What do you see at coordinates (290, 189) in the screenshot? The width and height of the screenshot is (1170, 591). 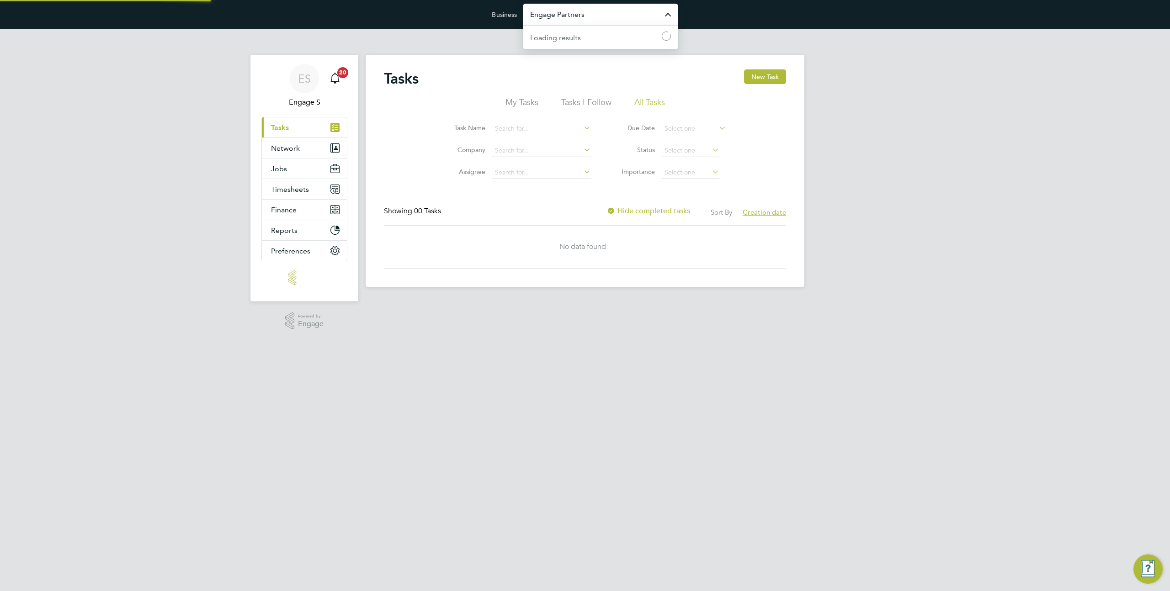 I see `span: Timesheets` at bounding box center [290, 189].